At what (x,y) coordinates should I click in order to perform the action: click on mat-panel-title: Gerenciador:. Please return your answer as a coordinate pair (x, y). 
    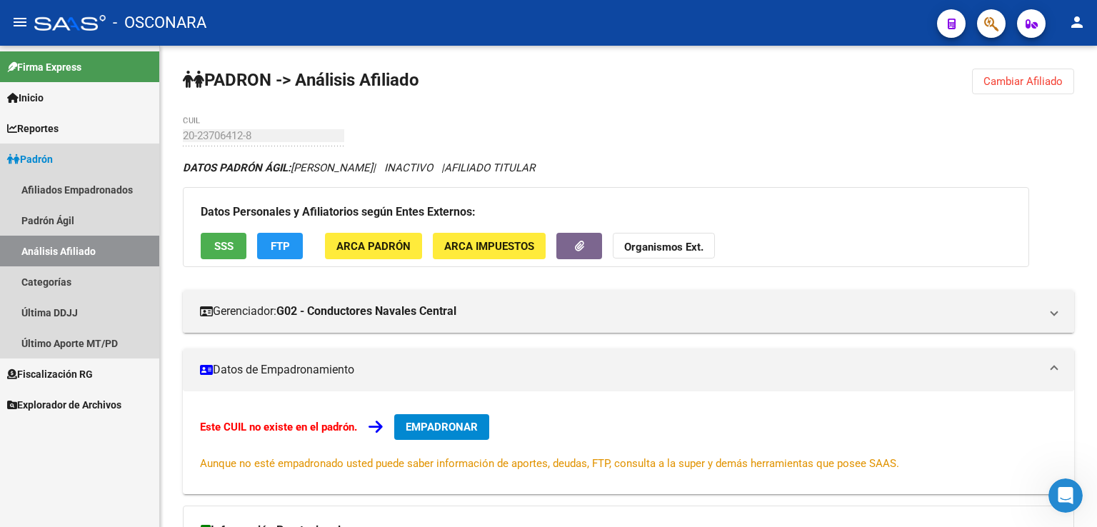
    Looking at the image, I should click on (620, 311).